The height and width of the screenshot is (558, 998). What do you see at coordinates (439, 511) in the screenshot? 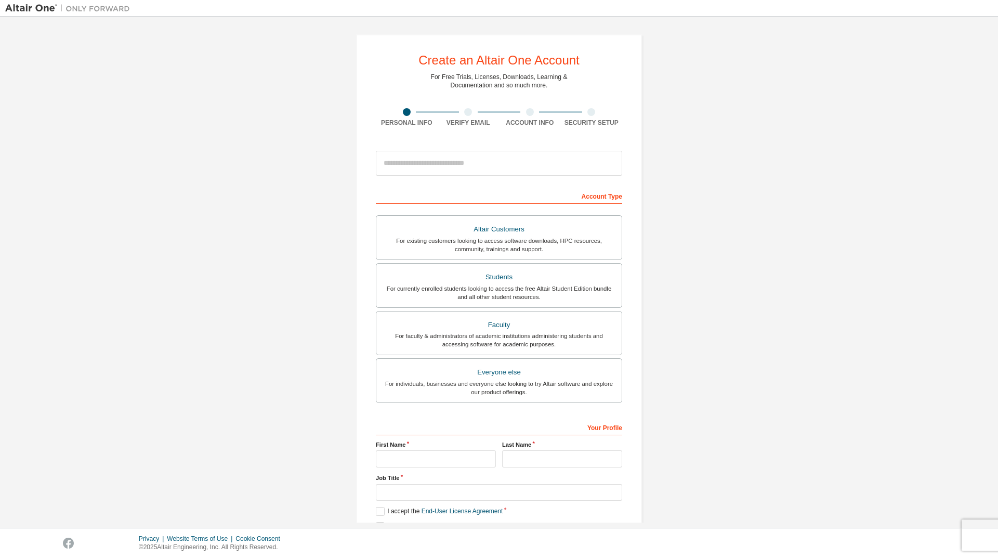
I see `label: I accept the` at bounding box center [439, 511].